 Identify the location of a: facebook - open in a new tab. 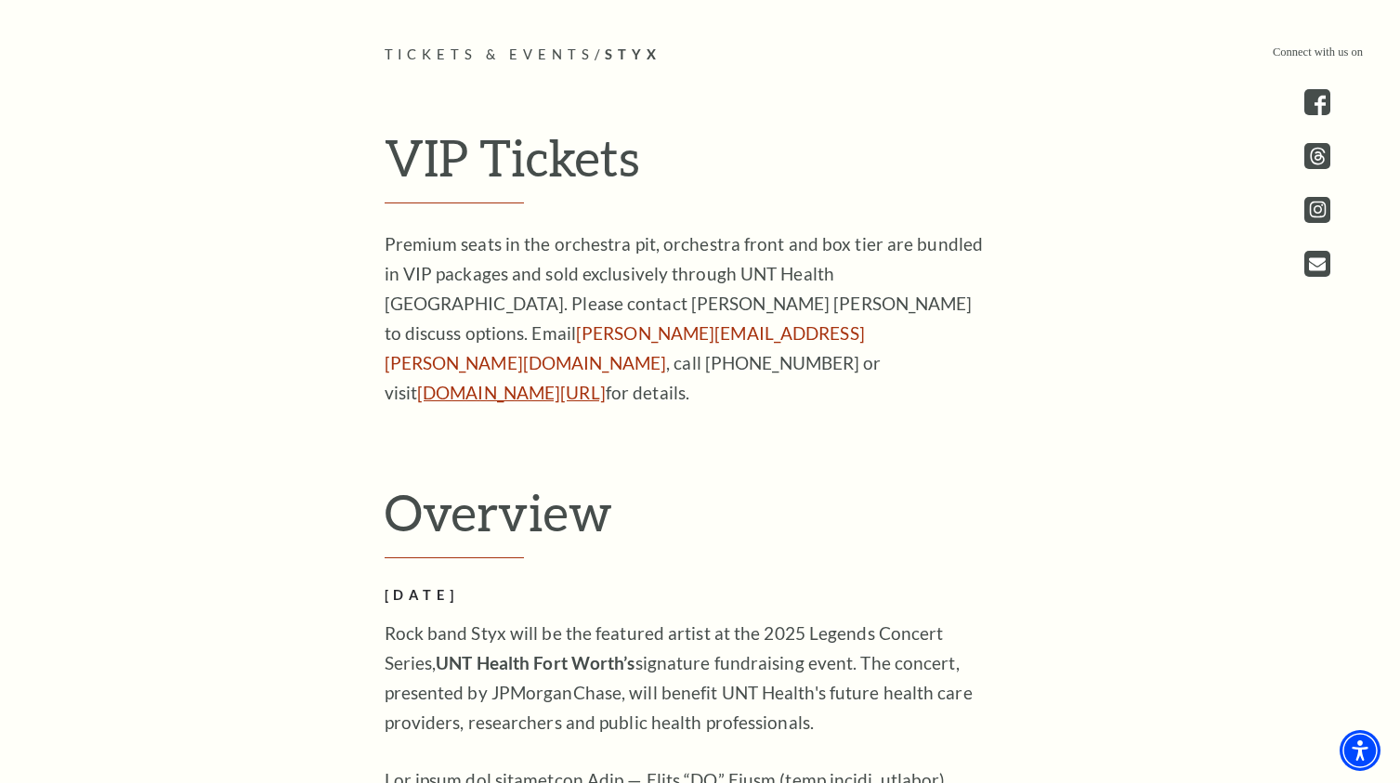
(1318, 102).